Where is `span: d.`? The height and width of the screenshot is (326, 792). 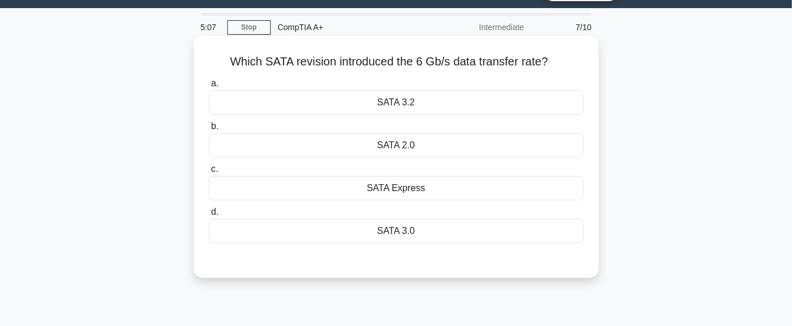
span: d. is located at coordinates (215, 211).